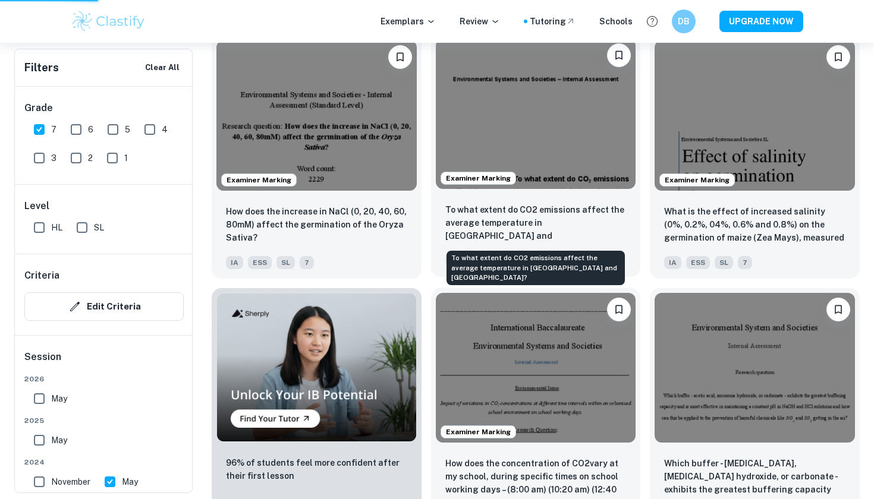  What do you see at coordinates (162, 68) in the screenshot?
I see `button: Clear All` at bounding box center [162, 68].